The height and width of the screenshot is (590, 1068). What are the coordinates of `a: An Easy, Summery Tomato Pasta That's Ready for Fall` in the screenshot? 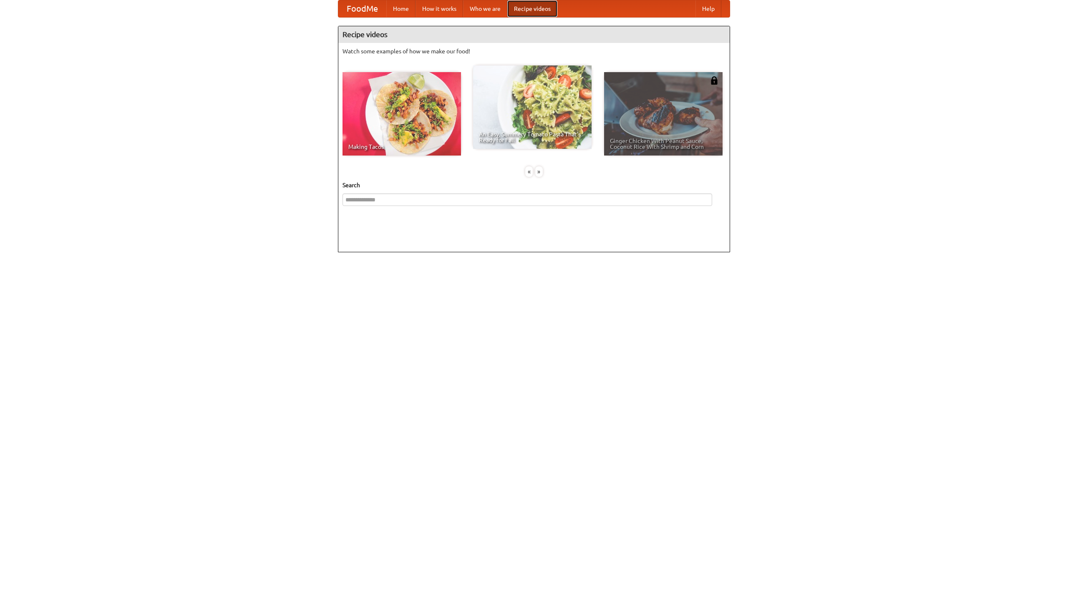 It's located at (532, 107).